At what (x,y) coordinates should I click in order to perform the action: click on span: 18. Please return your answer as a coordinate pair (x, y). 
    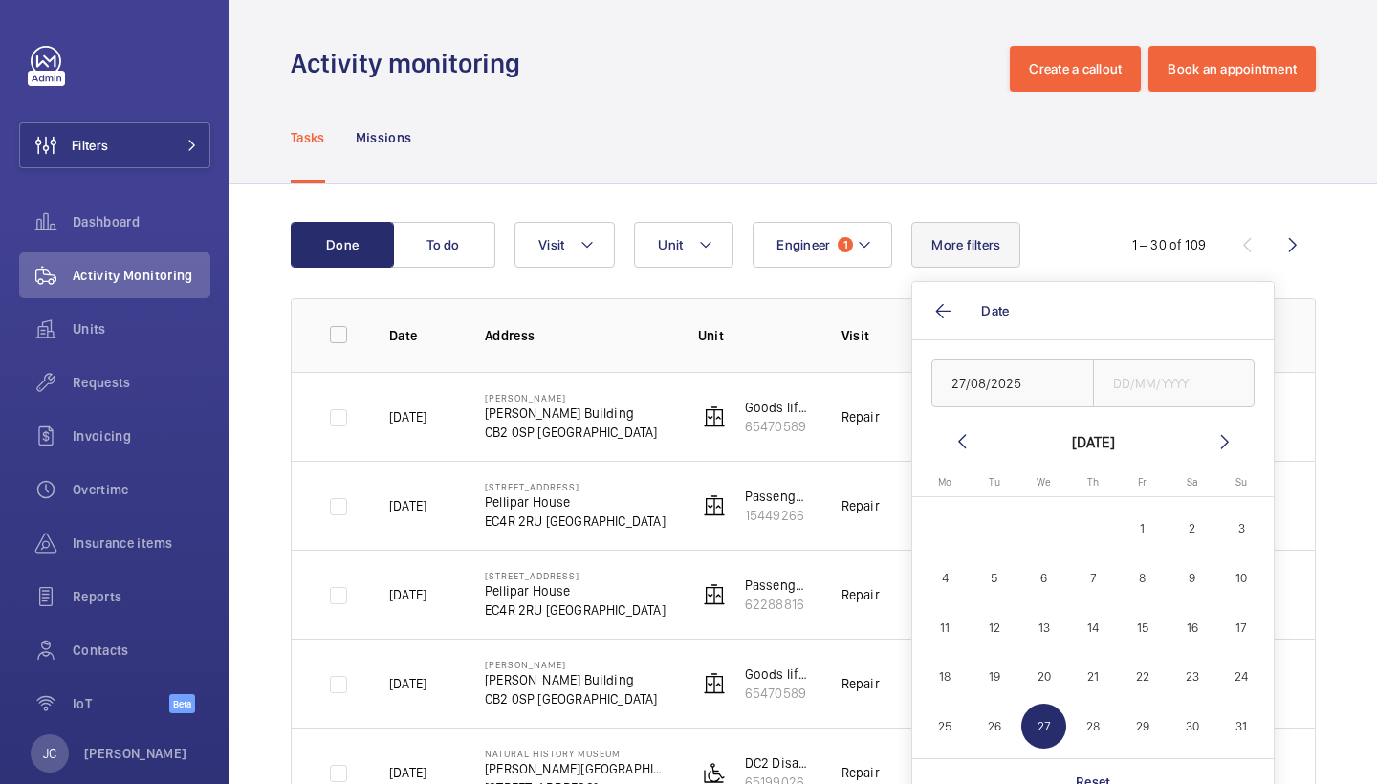
    Looking at the image, I should click on (945, 677).